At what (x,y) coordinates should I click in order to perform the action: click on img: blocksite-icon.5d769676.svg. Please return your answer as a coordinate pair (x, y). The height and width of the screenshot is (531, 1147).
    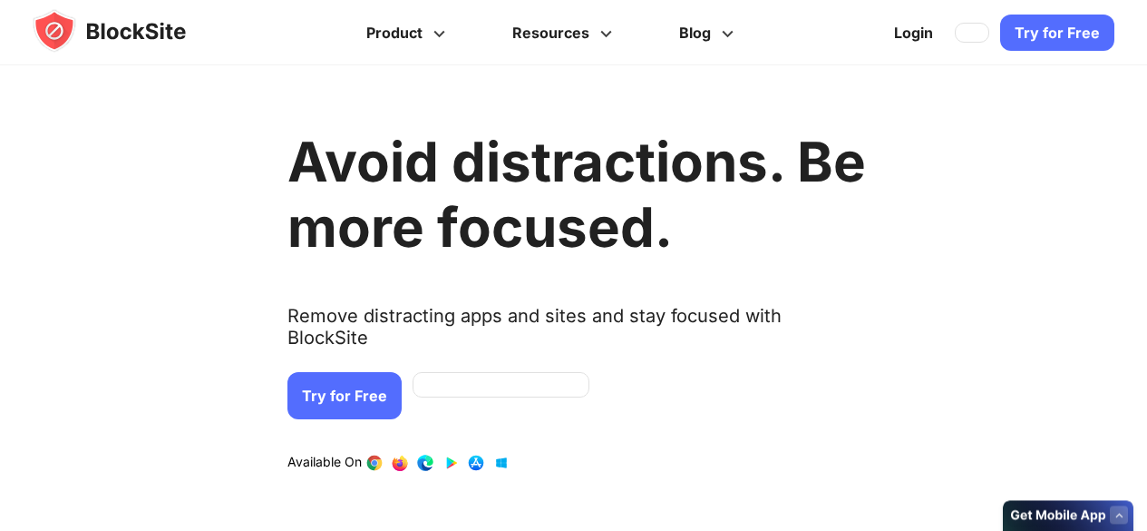
    Looking at the image, I should click on (127, 31).